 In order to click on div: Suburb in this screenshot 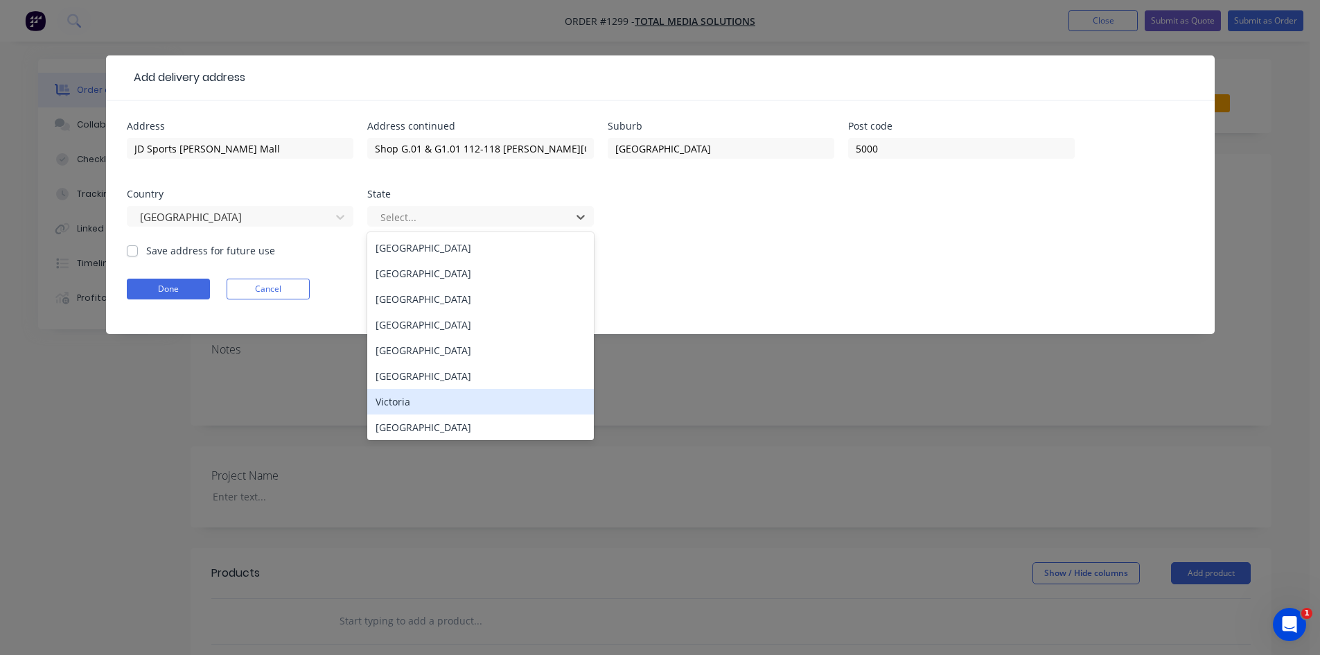, I will do `click(721, 126)`.